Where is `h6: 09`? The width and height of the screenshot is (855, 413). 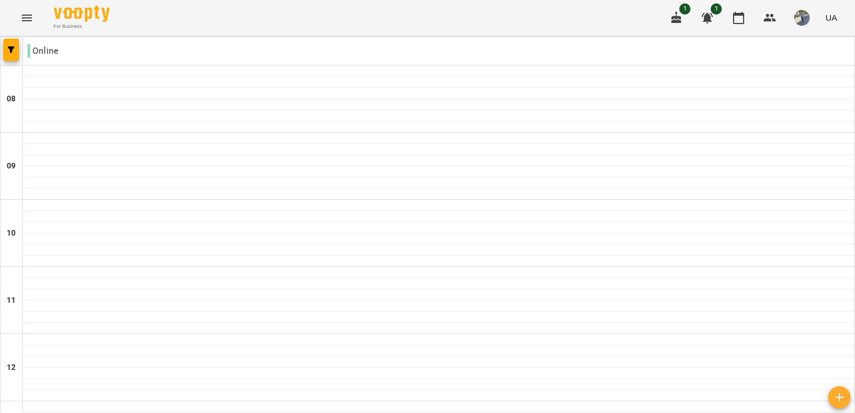
h6: 09 is located at coordinates (11, 166).